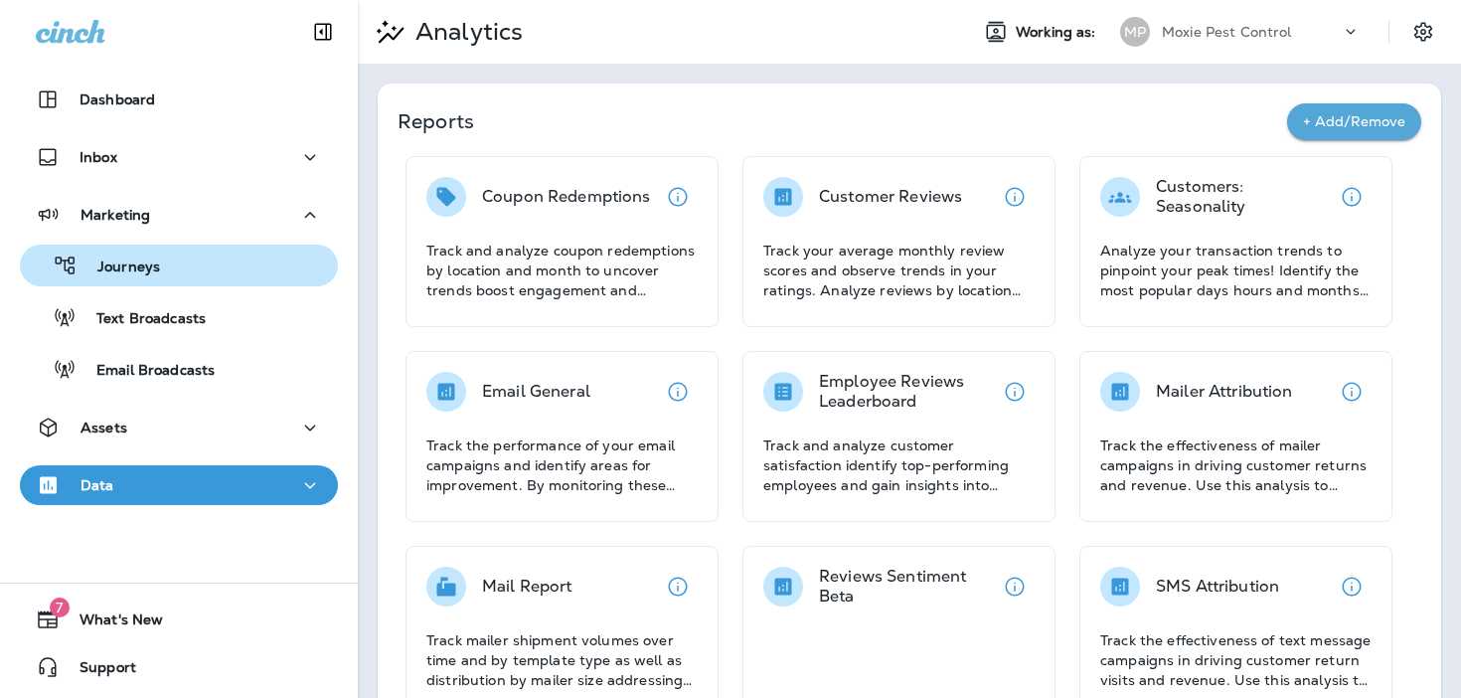  Describe the element at coordinates (527, 587) in the screenshot. I see `p: Mail Report` at that location.